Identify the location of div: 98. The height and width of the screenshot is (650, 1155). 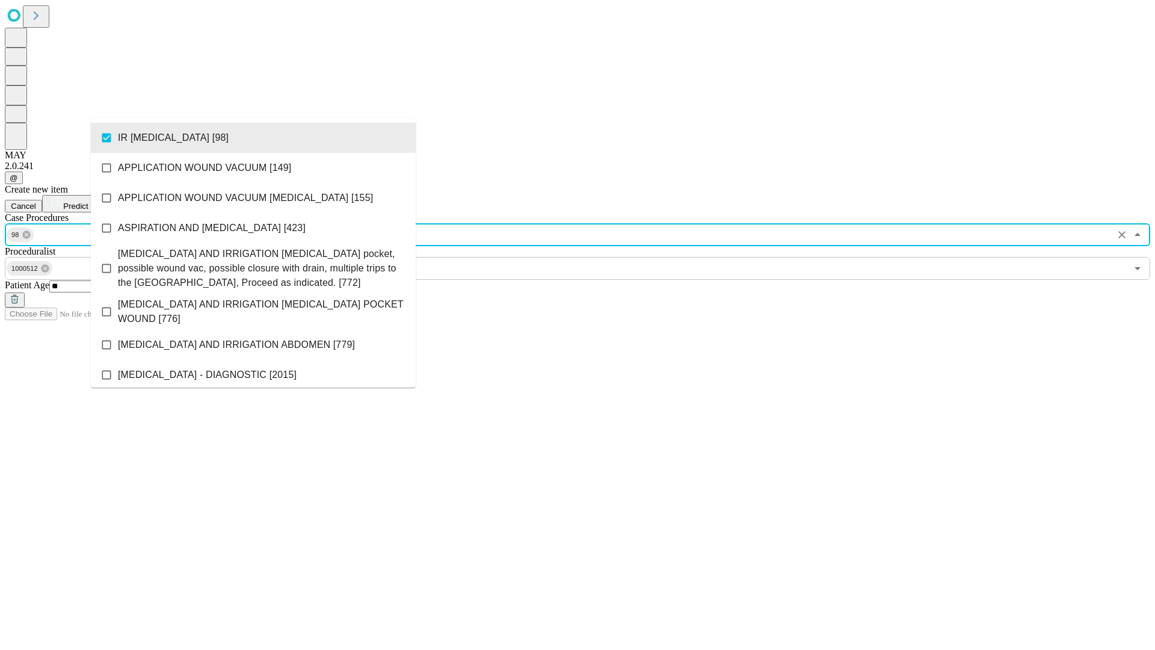
(20, 235).